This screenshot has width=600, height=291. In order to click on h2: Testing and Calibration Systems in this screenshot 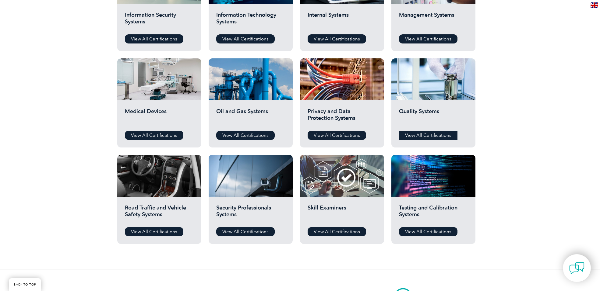, I will do `click(433, 214)`.